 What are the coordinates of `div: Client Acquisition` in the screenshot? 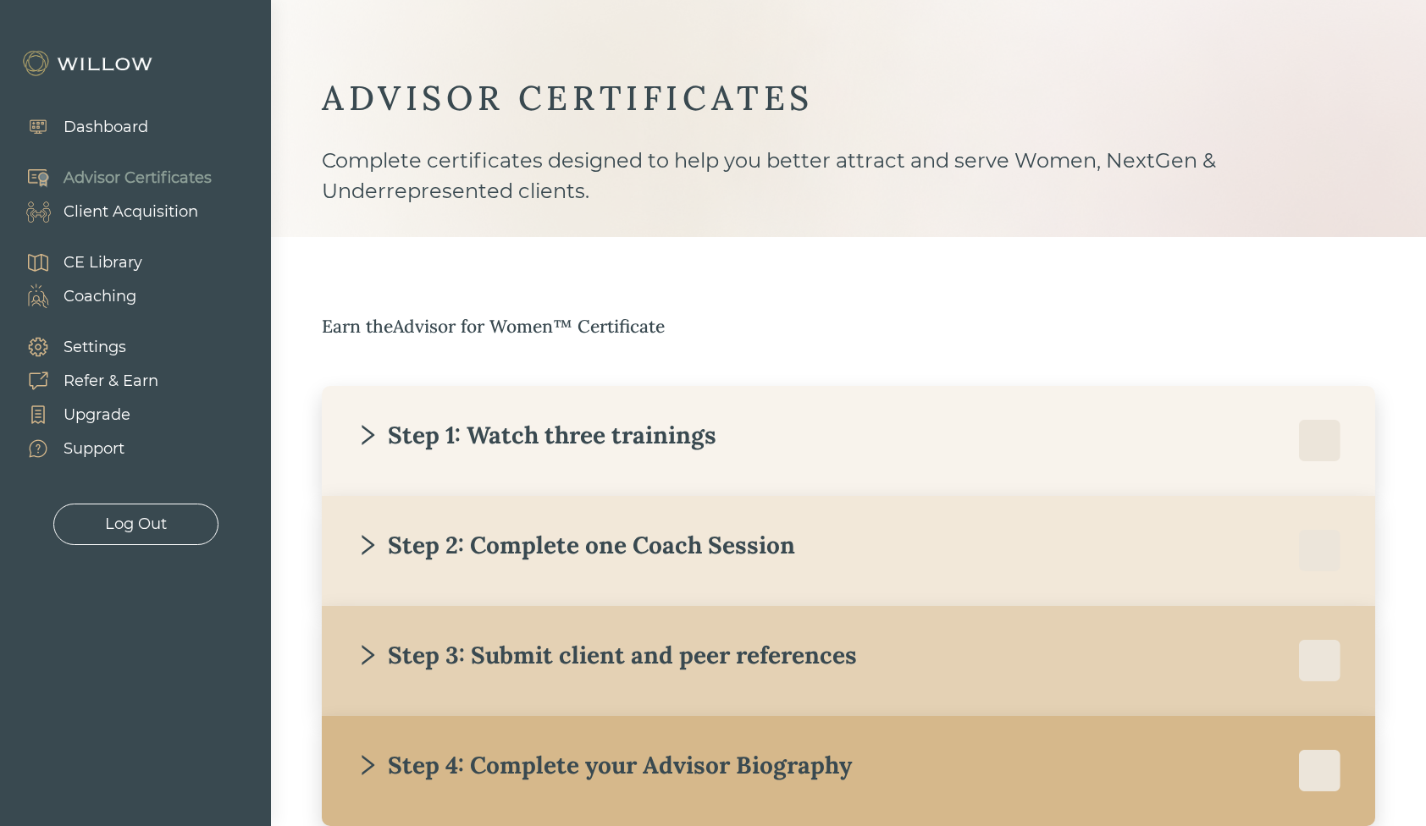 It's located at (130, 212).